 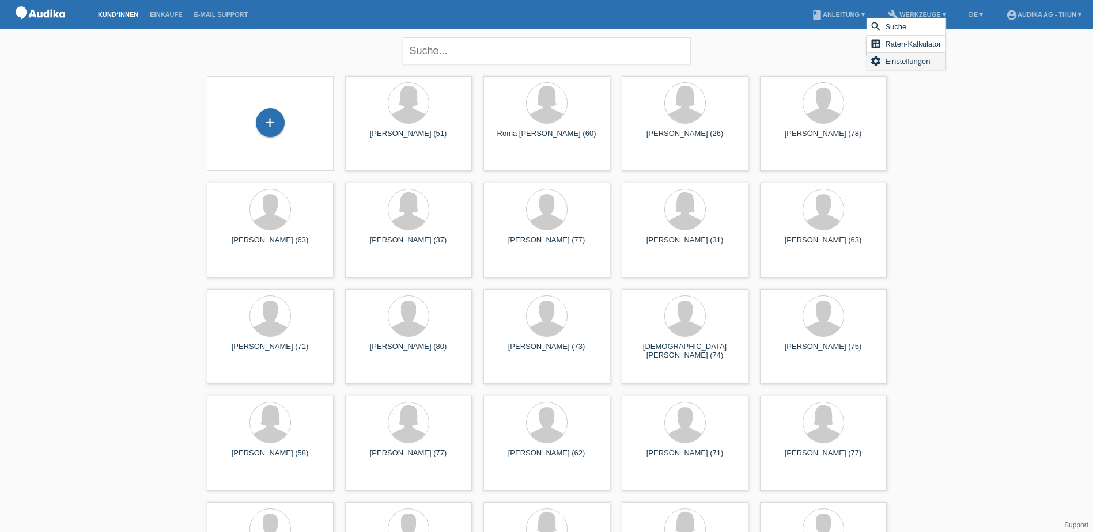 What do you see at coordinates (118, 14) in the screenshot?
I see `a: Kund*innen` at bounding box center [118, 14].